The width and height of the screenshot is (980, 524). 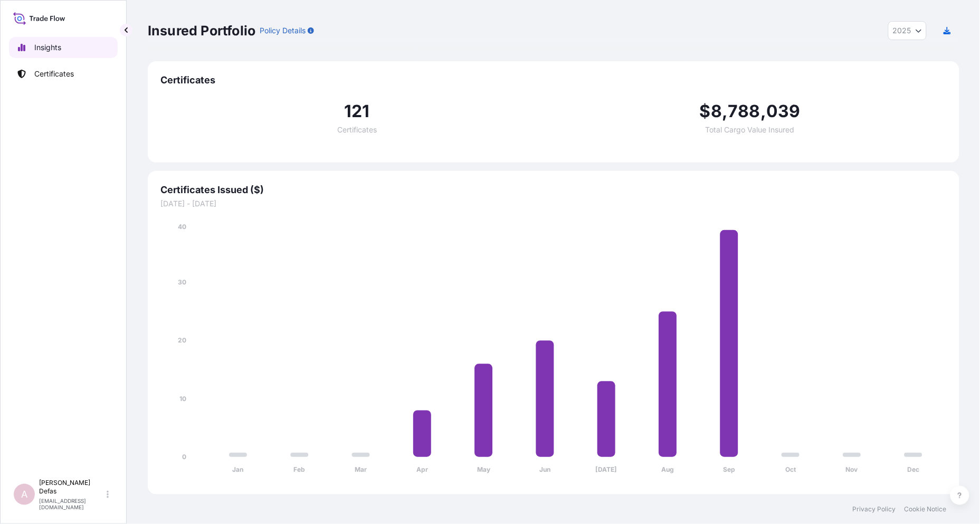 I want to click on span: 788, so click(x=744, y=111).